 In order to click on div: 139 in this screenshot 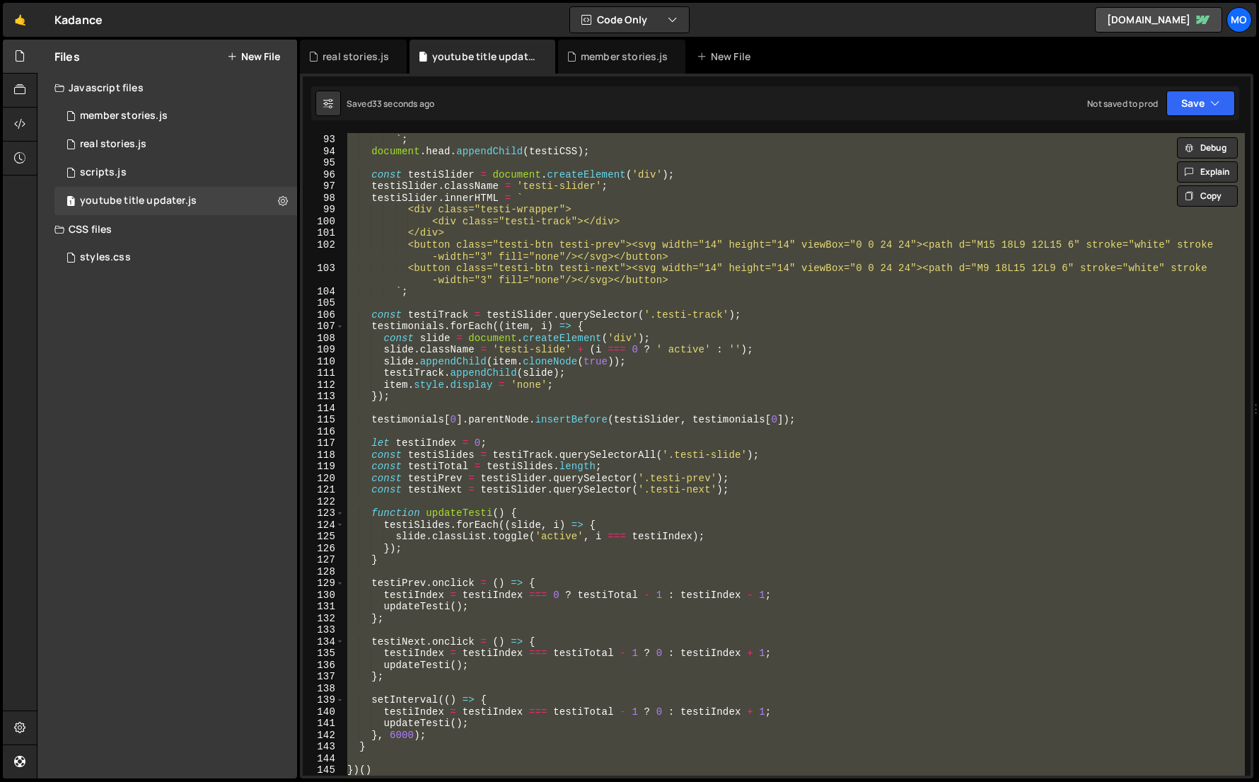, I will do `click(323, 700)`.